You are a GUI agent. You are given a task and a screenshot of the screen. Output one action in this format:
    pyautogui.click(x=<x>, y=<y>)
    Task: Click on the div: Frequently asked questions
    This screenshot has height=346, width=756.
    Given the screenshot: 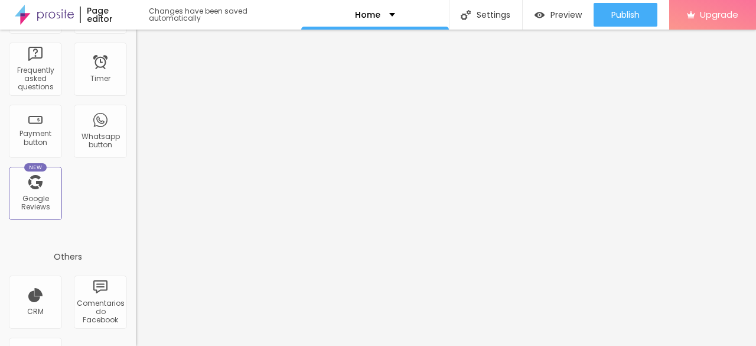 What is the action you would take?
    pyautogui.click(x=35, y=79)
    